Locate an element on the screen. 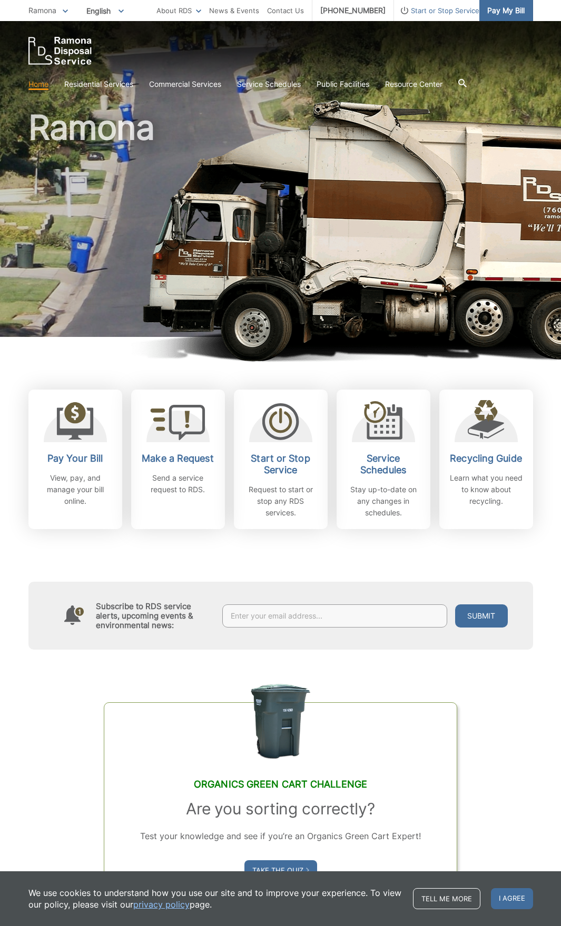 The width and height of the screenshot is (561, 926). h2: Pay Your Bill is located at coordinates (75, 459).